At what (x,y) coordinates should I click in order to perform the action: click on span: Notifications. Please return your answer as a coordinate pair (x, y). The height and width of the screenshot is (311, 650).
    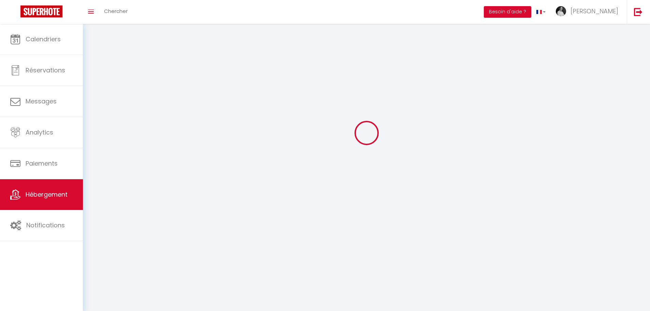
    Looking at the image, I should click on (45, 225).